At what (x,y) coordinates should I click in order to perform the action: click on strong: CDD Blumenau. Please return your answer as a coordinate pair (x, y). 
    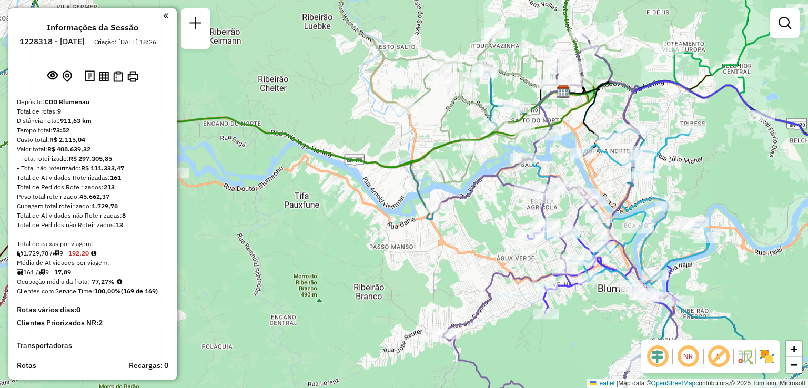
    Looking at the image, I should click on (67, 102).